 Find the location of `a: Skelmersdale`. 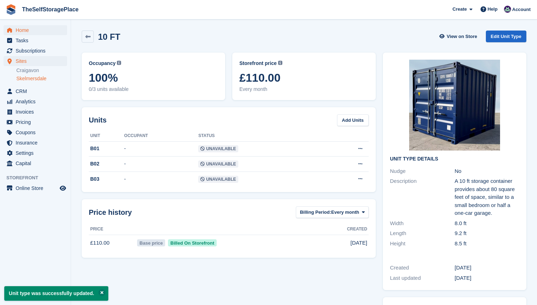

a: Skelmersdale is located at coordinates (42, 79).